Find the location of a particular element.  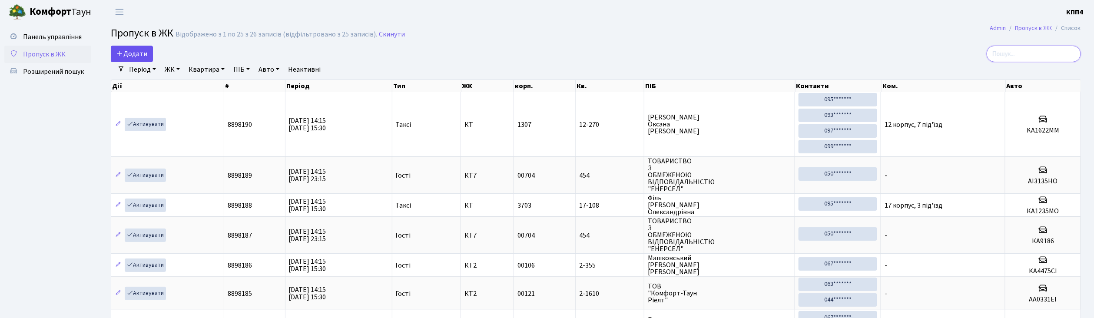

th: ПІБ is located at coordinates (719, 86).